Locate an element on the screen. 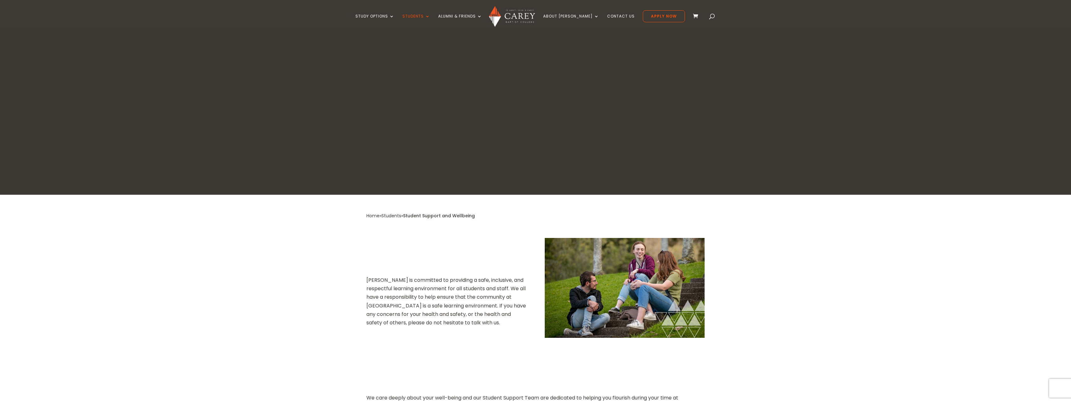  a: Apply Now is located at coordinates (664, 16).